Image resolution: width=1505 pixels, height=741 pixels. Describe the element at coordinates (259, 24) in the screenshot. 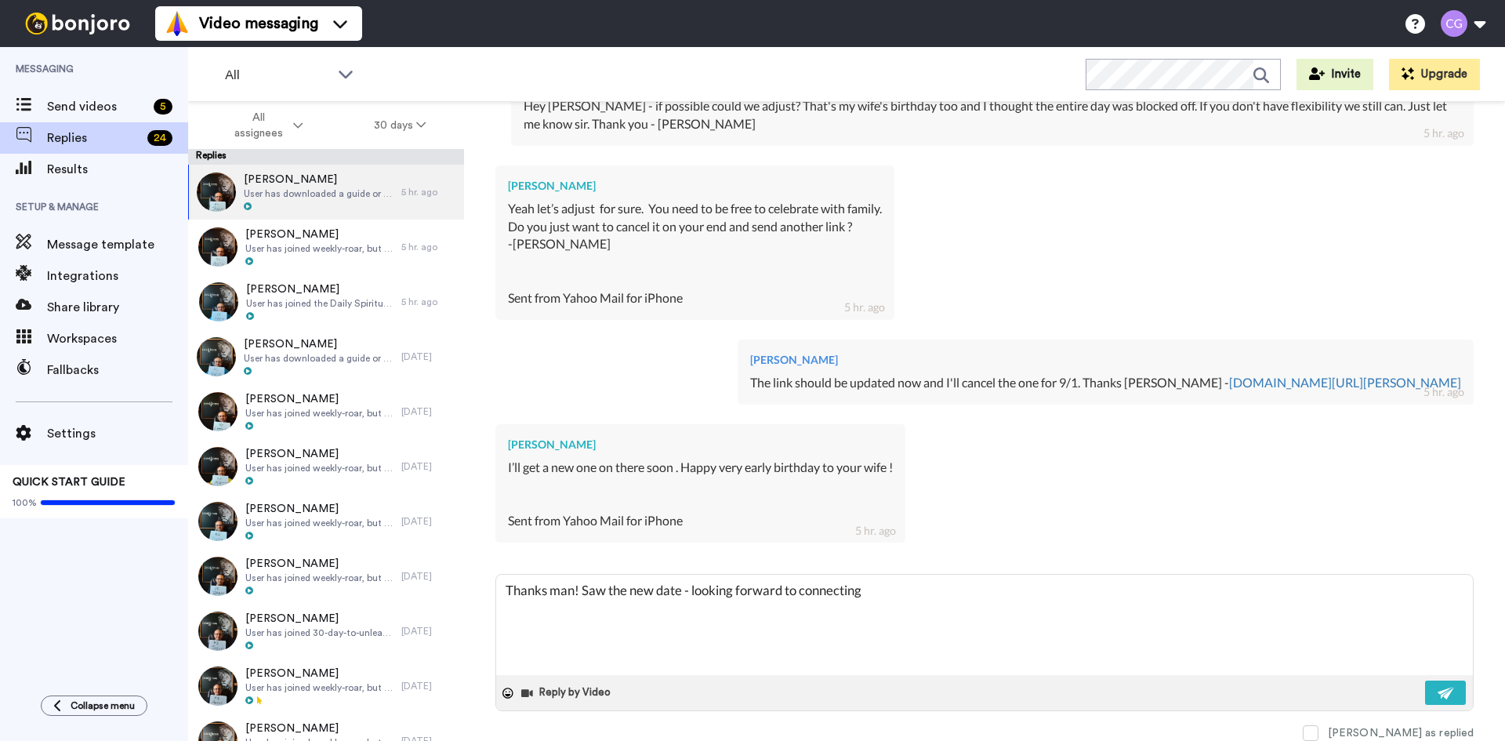

I see `span: Video messaging` at that location.